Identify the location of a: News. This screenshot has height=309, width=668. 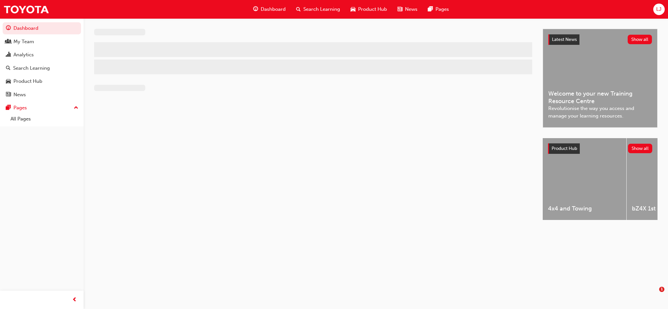
(42, 95).